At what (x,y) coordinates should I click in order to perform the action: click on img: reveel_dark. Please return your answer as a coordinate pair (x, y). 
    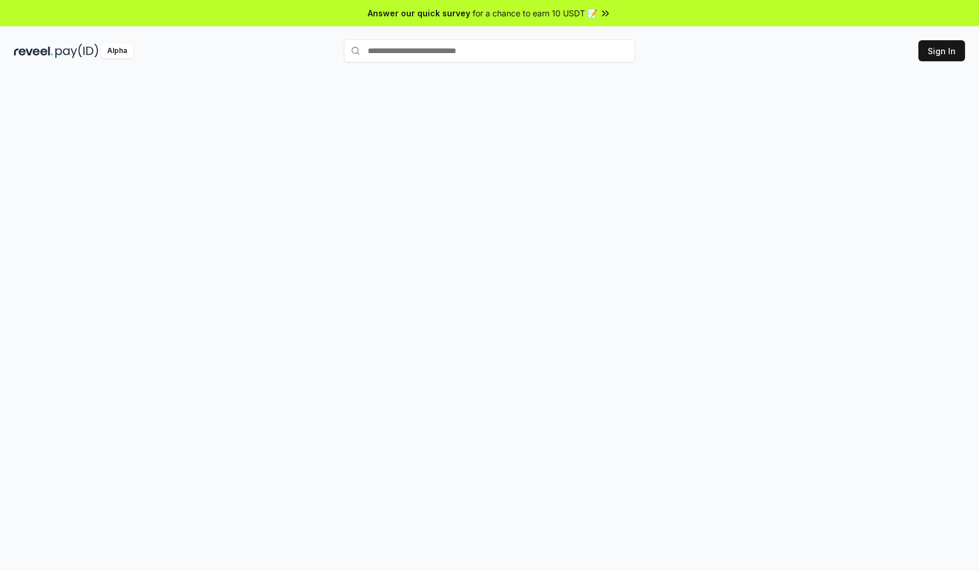
    Looking at the image, I should click on (33, 51).